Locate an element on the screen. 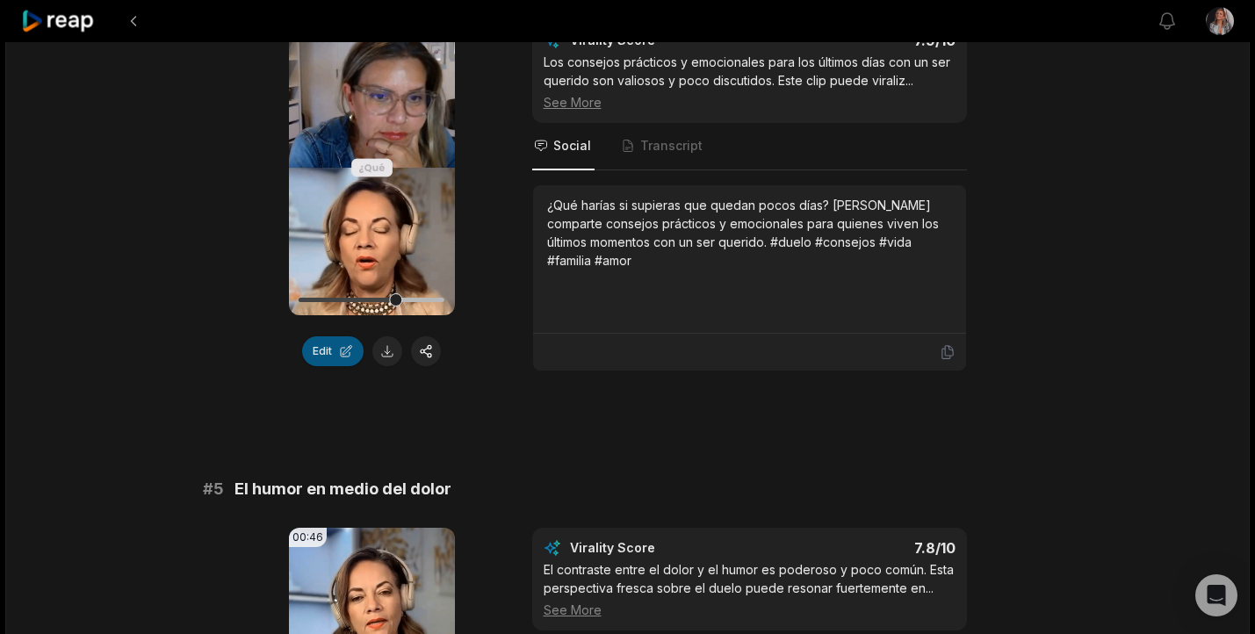 The width and height of the screenshot is (1255, 634). button: Edit is located at coordinates (333, 351).